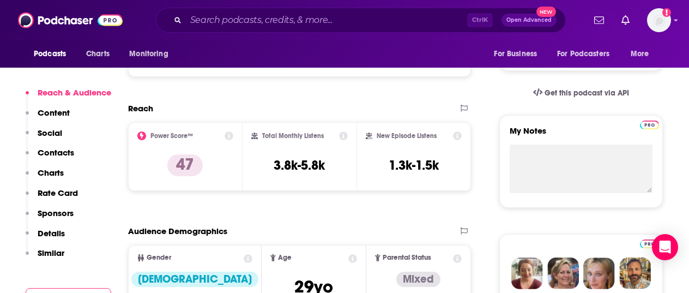 The width and height of the screenshot is (689, 293). What do you see at coordinates (50, 54) in the screenshot?
I see `span: Podcasts` at bounding box center [50, 54].